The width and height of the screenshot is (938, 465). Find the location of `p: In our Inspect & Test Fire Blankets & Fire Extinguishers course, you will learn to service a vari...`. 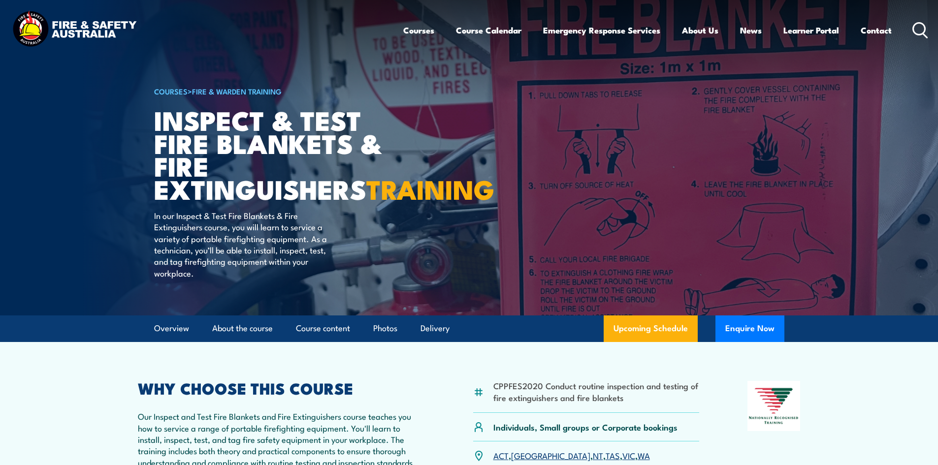

p: In our Inspect & Test Fire Blankets & Fire Extinguishers course, you will learn to service a vari... is located at coordinates (244, 244).